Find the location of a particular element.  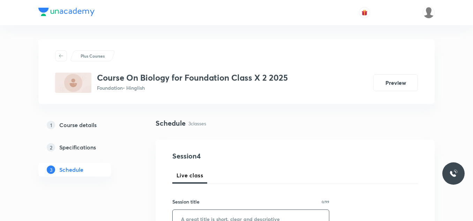

a: 1Course details is located at coordinates (86, 125).